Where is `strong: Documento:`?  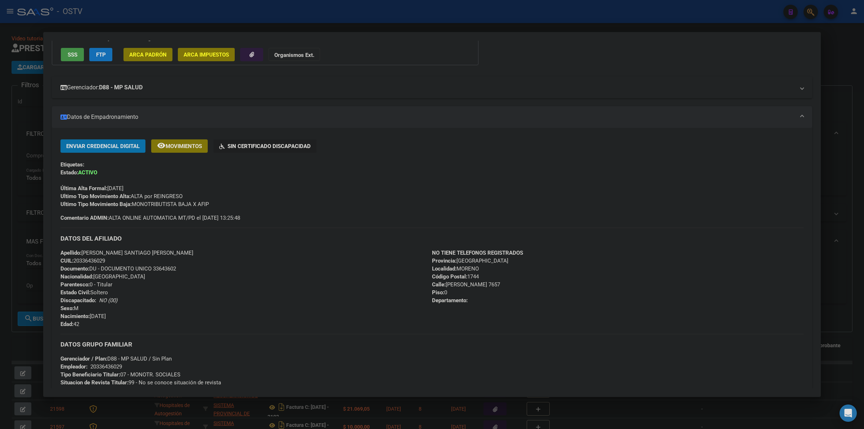 strong: Documento: is located at coordinates (75, 269).